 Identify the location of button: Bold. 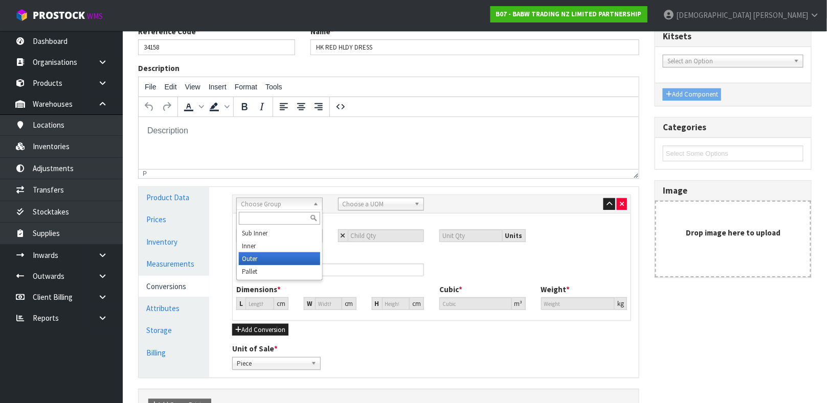
(244, 107).